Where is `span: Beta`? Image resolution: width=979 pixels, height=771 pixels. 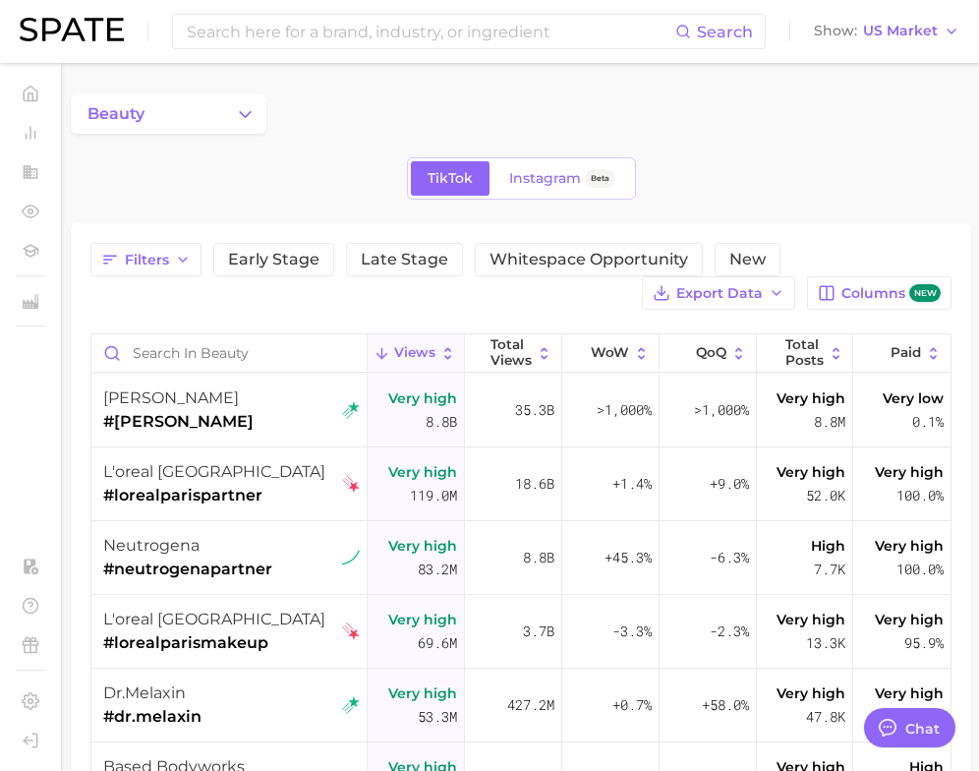 span: Beta is located at coordinates (600, 178).